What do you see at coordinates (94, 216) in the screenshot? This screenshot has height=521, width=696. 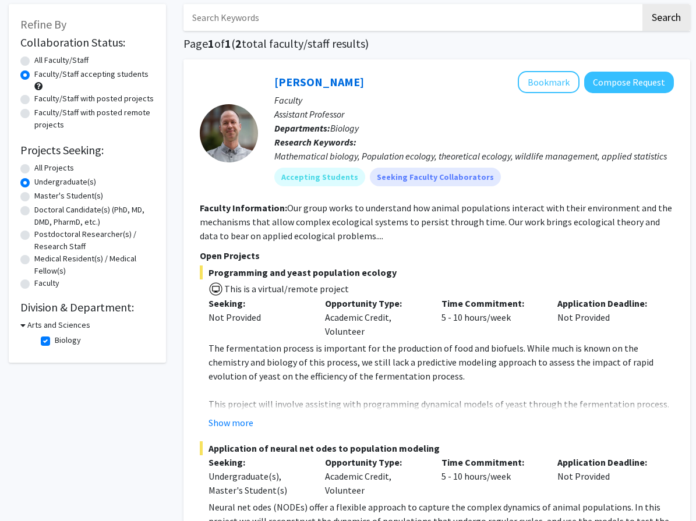 I see `label: Doctoral Candidate(s) (PhD, MD, DMD, PharmD, etc.)` at bounding box center [94, 216].